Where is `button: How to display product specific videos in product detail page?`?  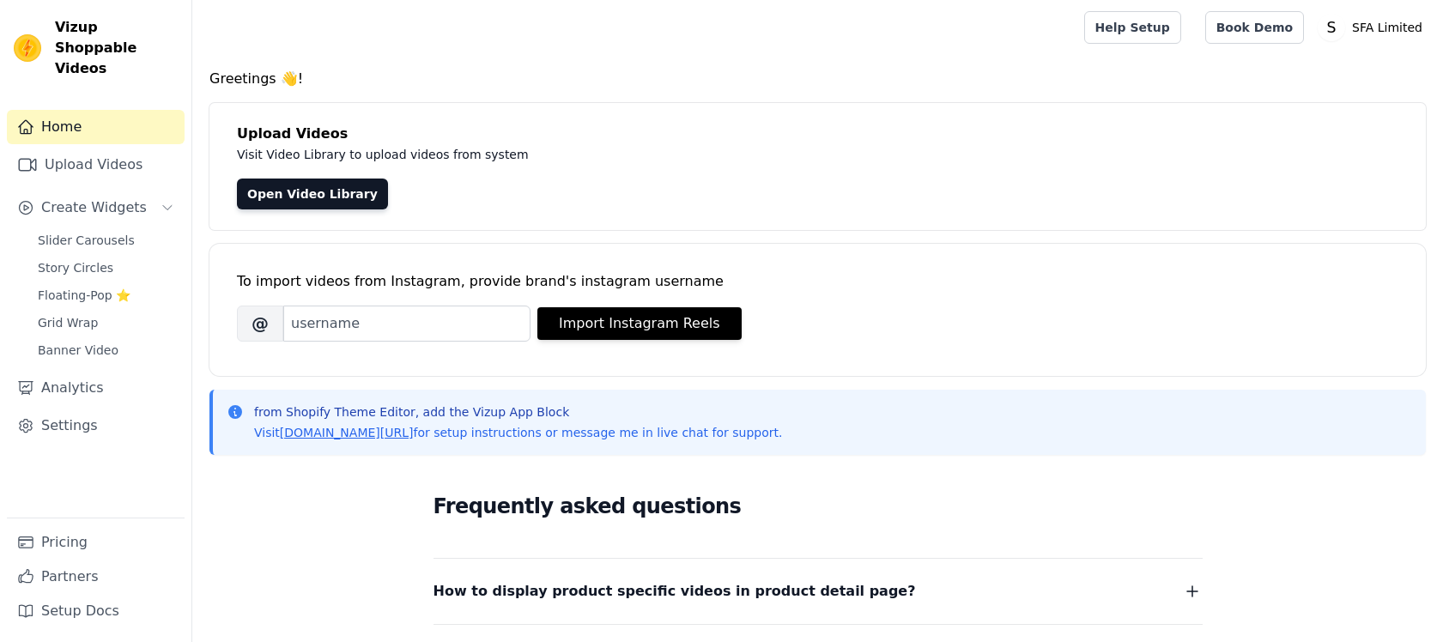 button: How to display product specific videos in product detail page? is located at coordinates (818, 591).